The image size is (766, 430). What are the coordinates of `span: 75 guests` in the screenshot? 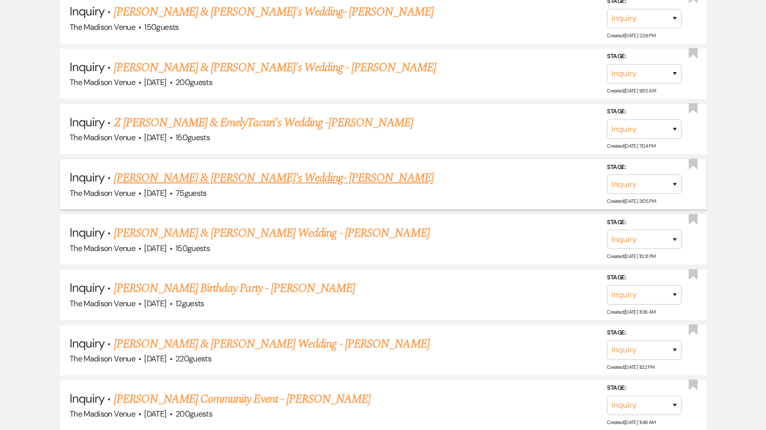 It's located at (191, 193).